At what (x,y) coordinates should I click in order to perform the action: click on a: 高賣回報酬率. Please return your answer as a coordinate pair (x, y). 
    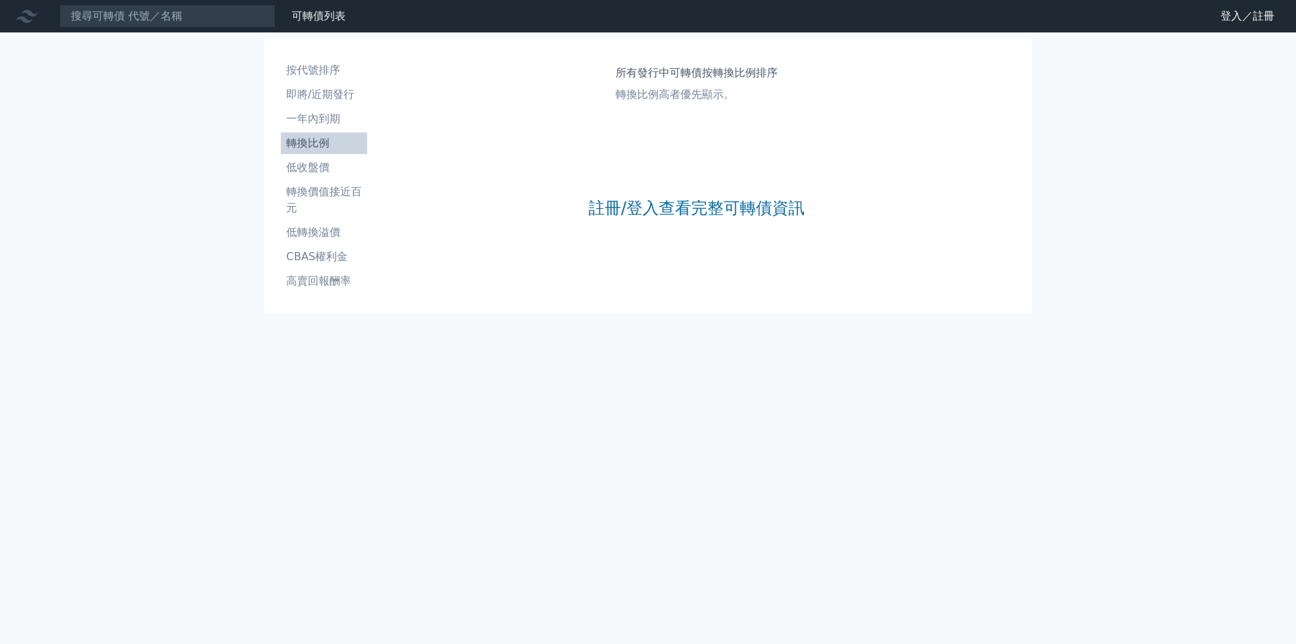
    Looking at the image, I should click on (324, 281).